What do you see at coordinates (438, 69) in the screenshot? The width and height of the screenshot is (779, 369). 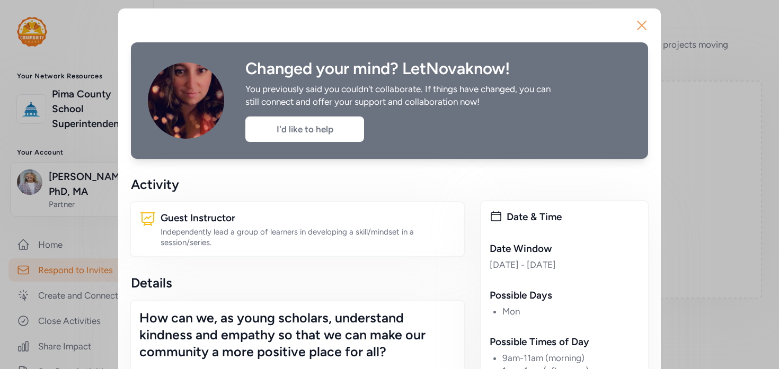 I see `div: Changed your mind? Let Nova know!` at bounding box center [438, 69].